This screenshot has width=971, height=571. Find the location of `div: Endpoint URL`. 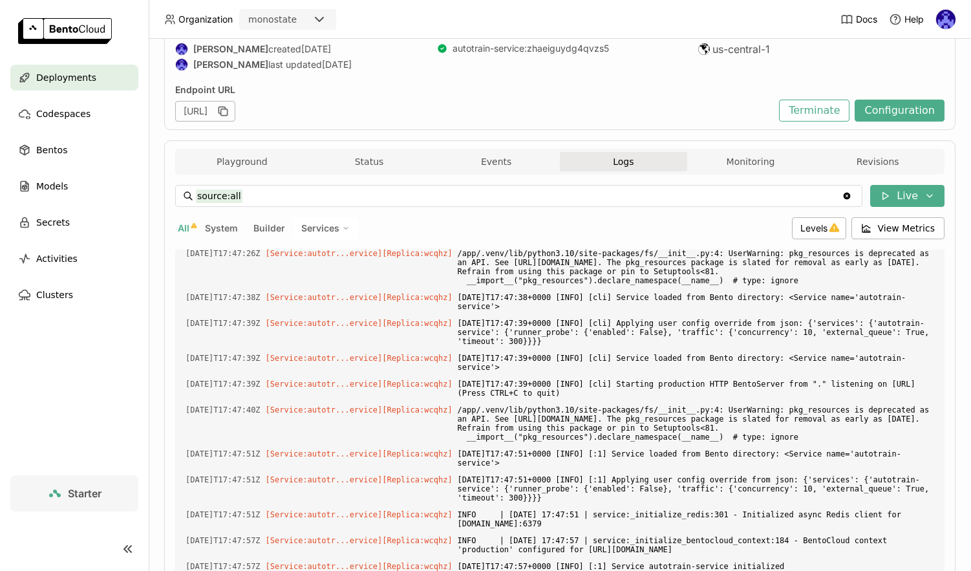

div: Endpoint URL is located at coordinates (474, 90).